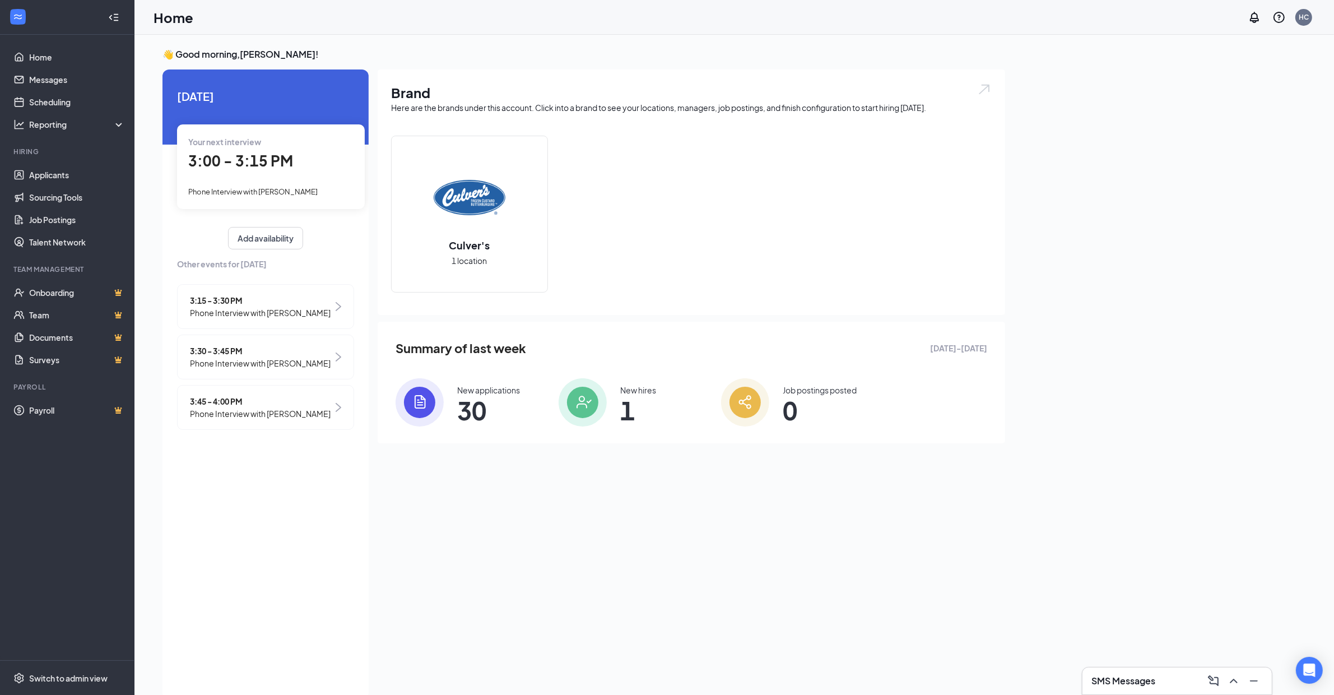  Describe the element at coordinates (1279, 17) in the screenshot. I see `svg: QuestionInfo` at that location.